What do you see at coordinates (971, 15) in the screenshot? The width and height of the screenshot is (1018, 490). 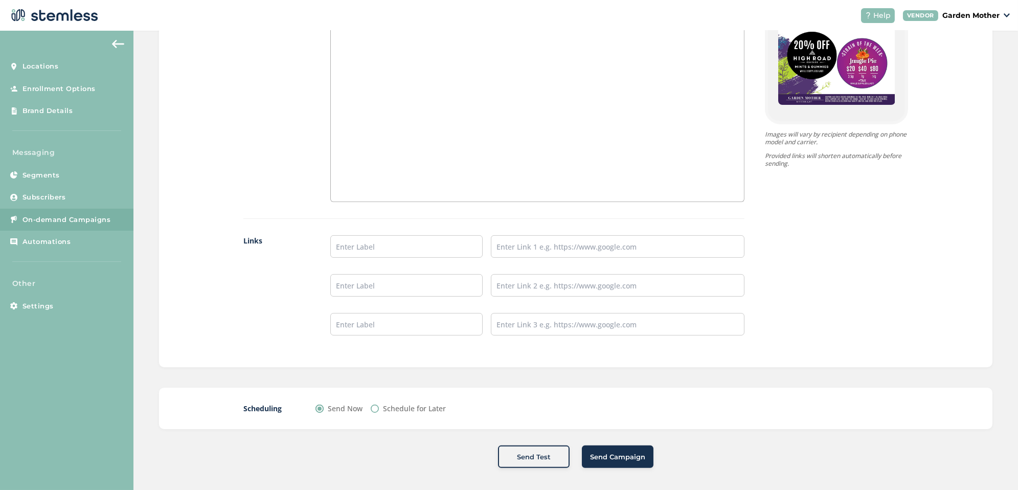 I see `p: Garden Mother` at bounding box center [971, 15].